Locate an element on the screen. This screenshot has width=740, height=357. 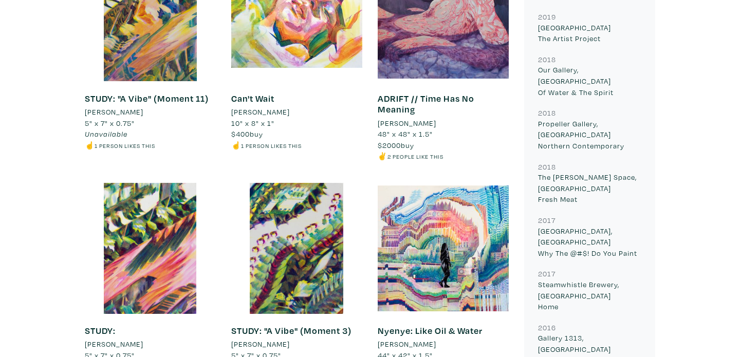
span: 5" x 7" x 0.75" is located at coordinates (110, 123).